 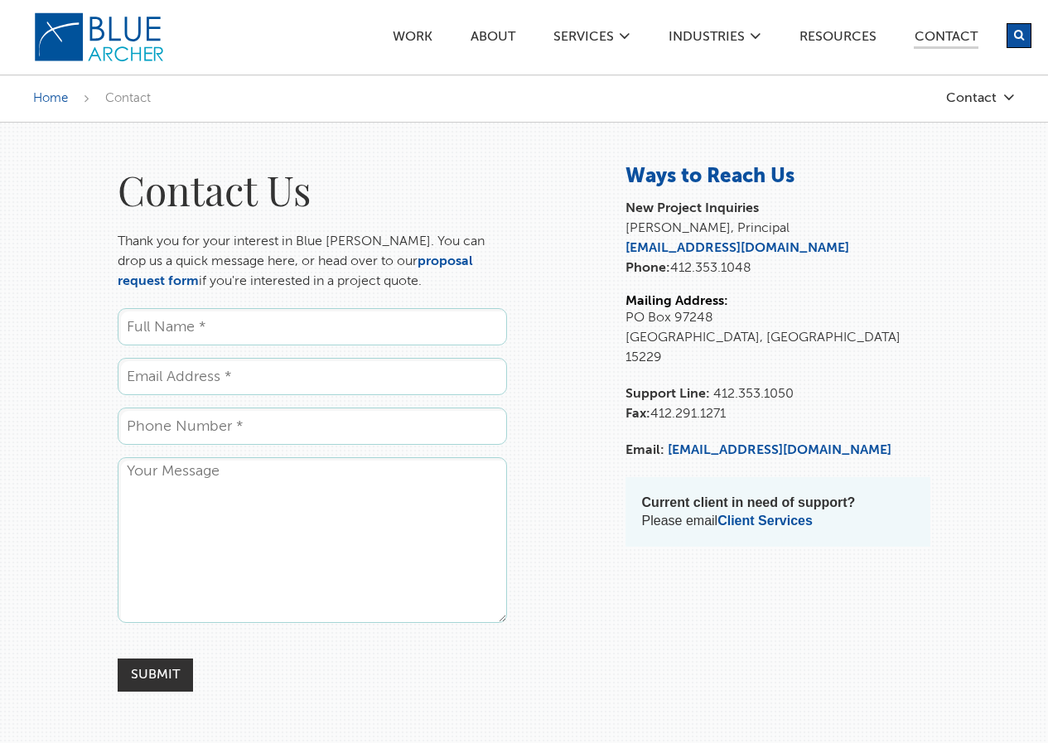 What do you see at coordinates (155, 675) in the screenshot?
I see `input: Submit` at bounding box center [155, 675].